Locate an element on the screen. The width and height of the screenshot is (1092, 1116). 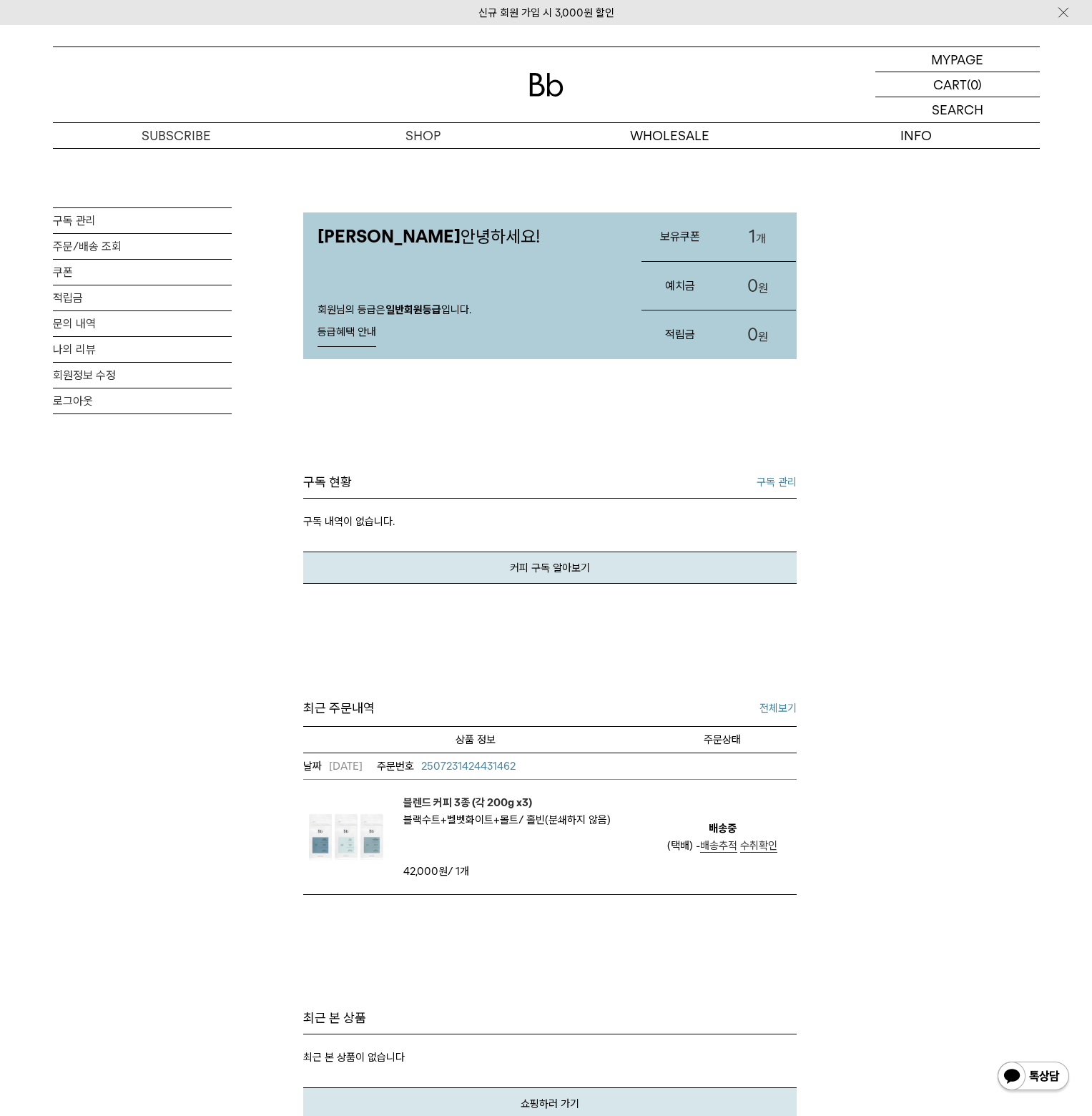
p: 구독 내역이 없습니다. is located at coordinates (550, 525).